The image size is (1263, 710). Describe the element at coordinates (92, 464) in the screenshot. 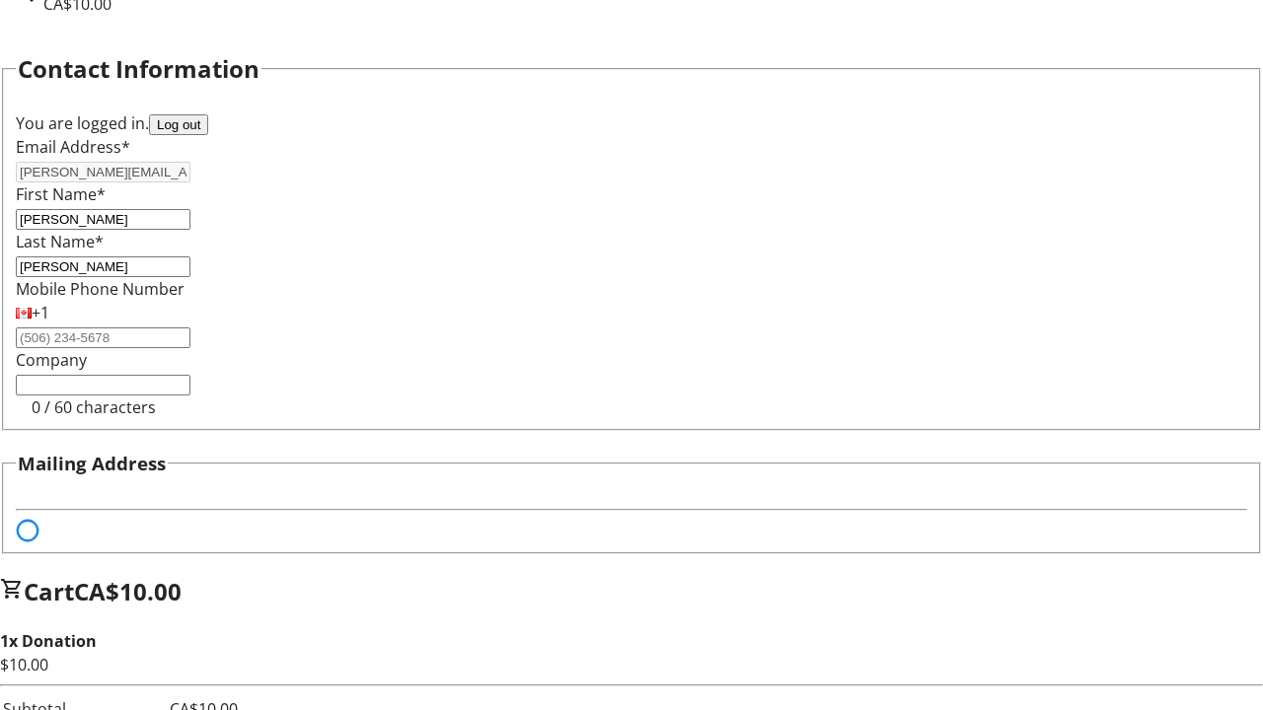

I see `h3: Mailing Address` at that location.